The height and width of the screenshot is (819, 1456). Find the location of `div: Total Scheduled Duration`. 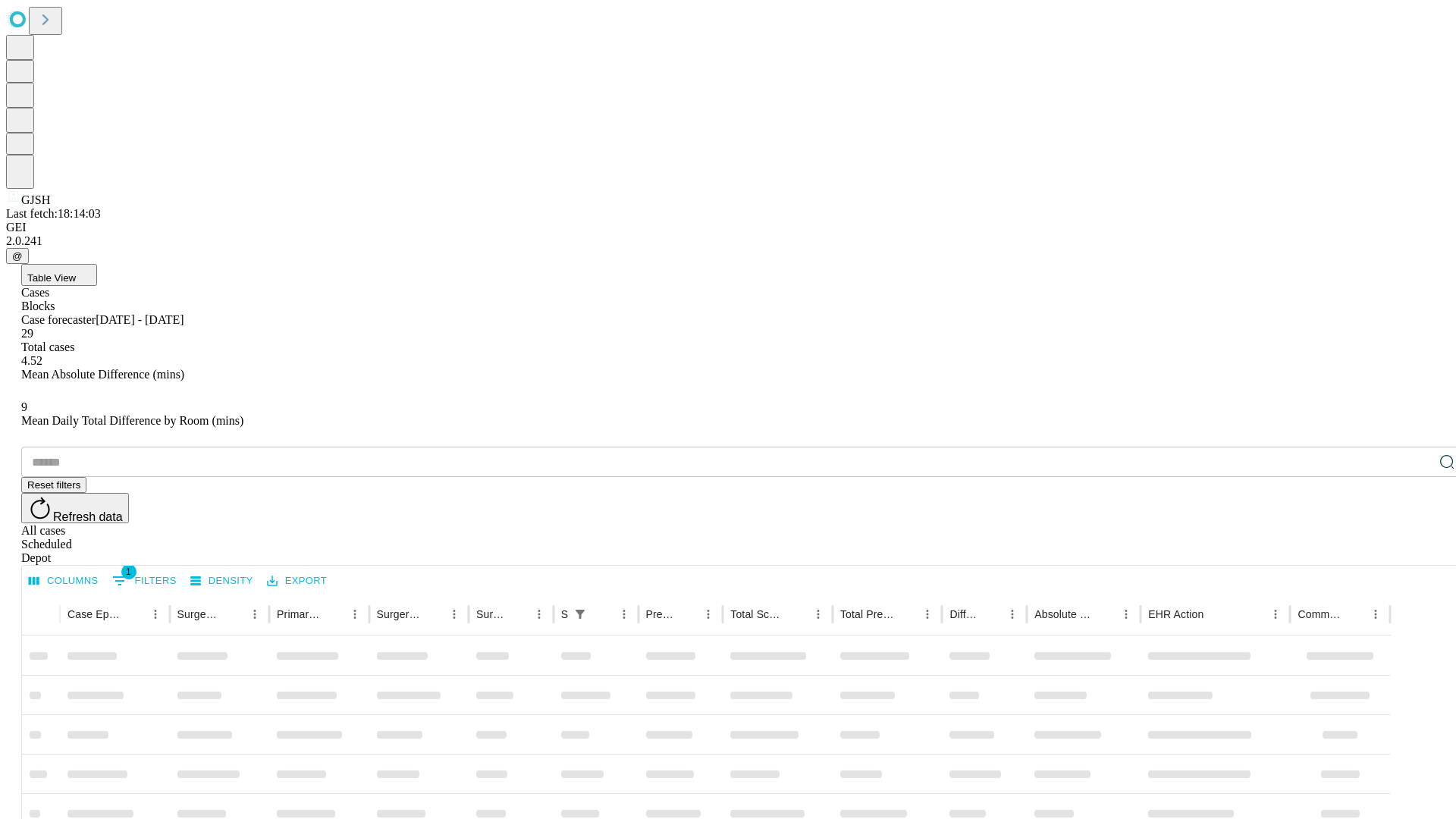

div: Total Scheduled Duration is located at coordinates (757, 614).